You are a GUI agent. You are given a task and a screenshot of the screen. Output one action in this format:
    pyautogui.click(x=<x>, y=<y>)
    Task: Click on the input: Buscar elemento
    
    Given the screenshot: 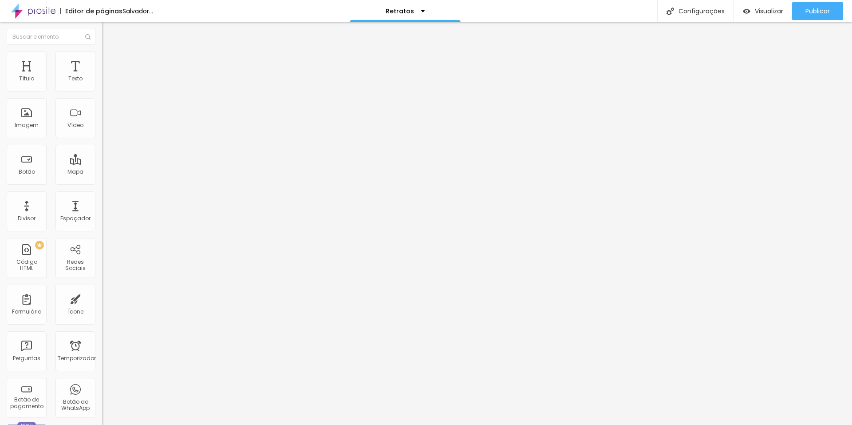 What is the action you would take?
    pyautogui.click(x=51, y=37)
    